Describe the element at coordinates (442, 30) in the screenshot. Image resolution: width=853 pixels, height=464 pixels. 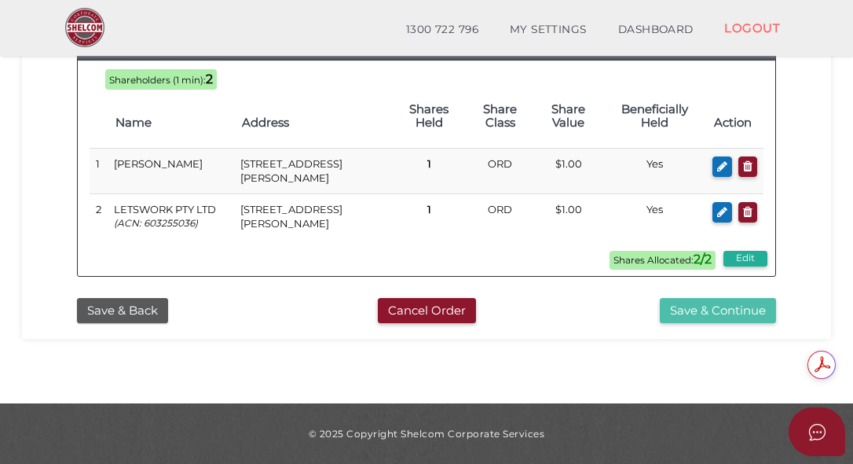
I see `a: 1300 722 796` at that location.